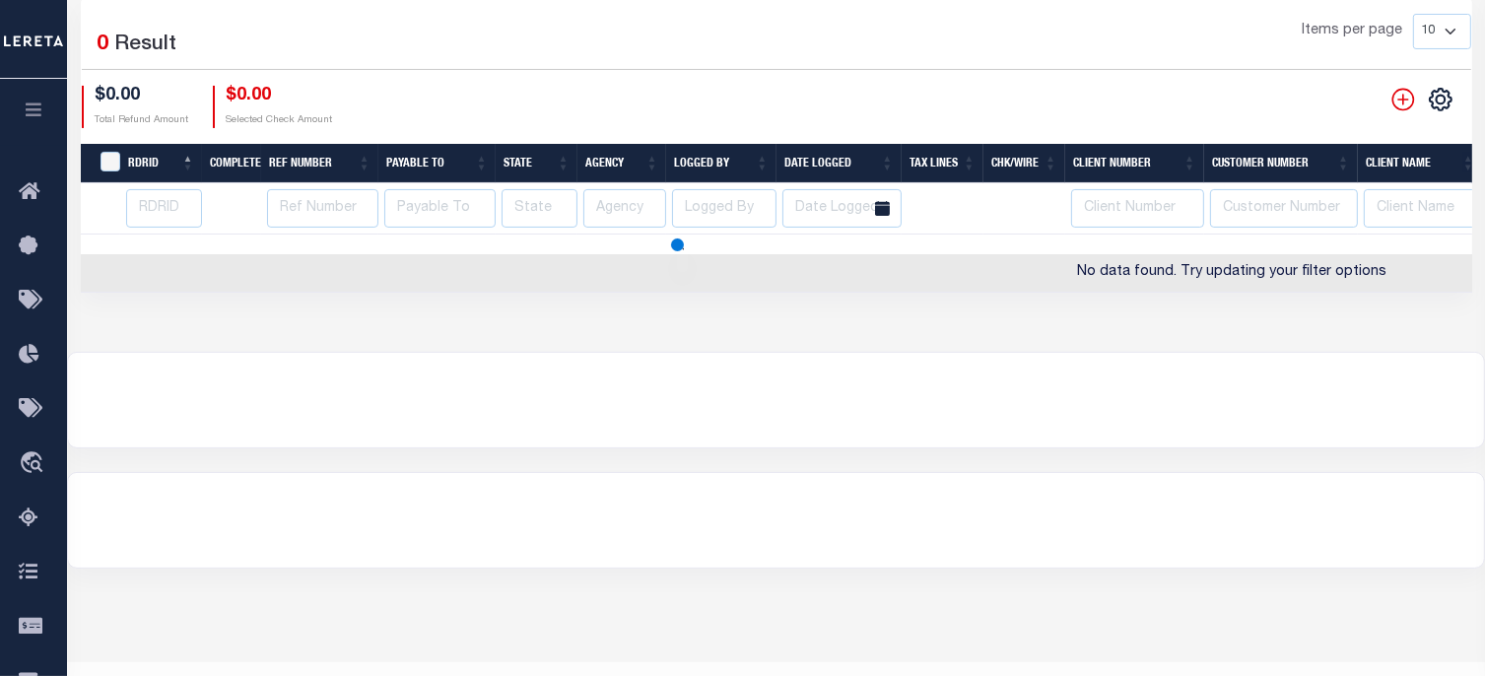 The width and height of the screenshot is (1485, 676). I want to click on th: State: activate to sort column ascending, so click(536, 164).